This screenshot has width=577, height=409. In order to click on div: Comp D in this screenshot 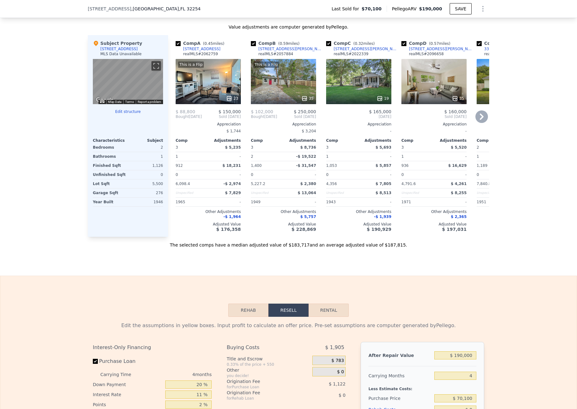, I will do `click(427, 43)`.